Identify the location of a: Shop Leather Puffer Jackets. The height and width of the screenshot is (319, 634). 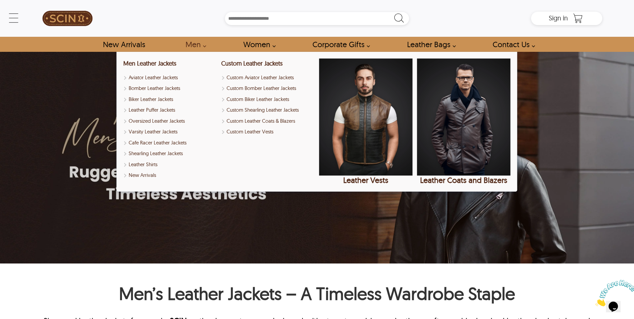
(170, 110).